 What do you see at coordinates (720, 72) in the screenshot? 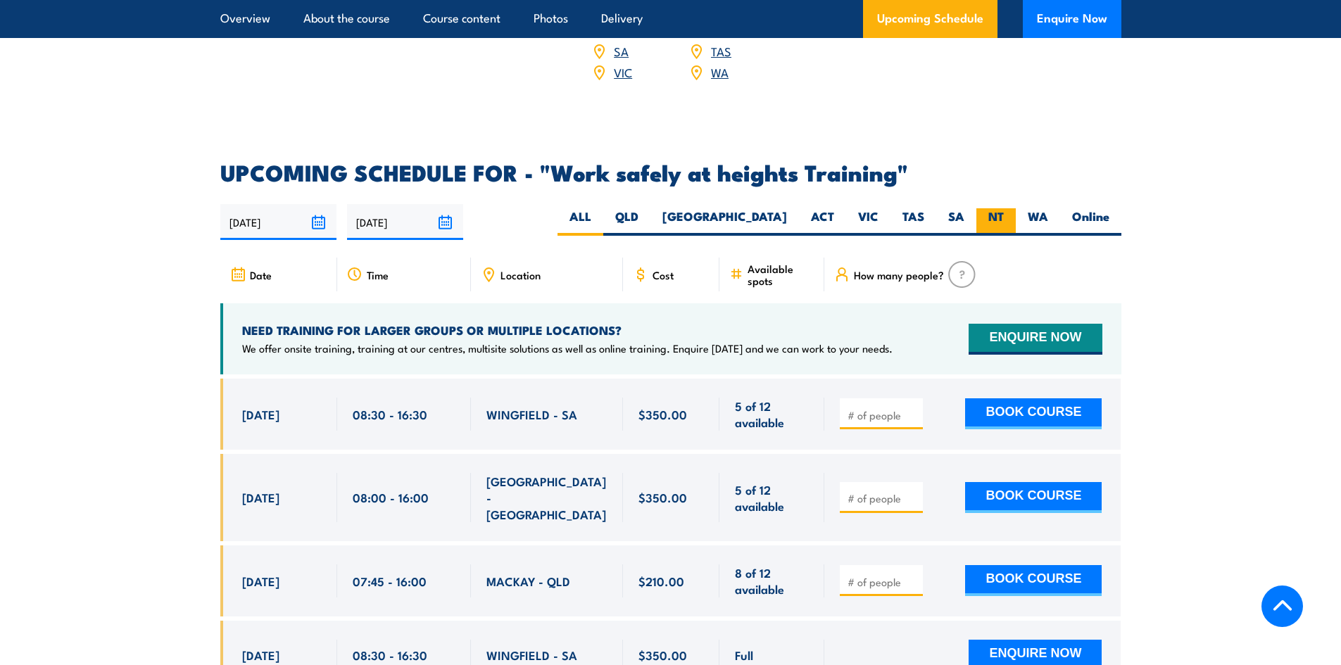
I see `a: WA` at bounding box center [720, 72].